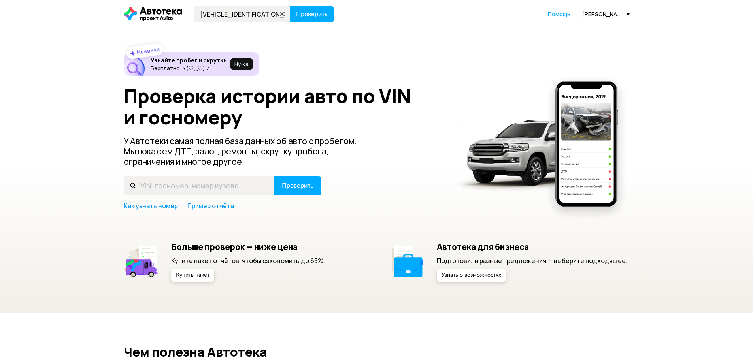  I want to click on button: Узнать о возможностях, so click(471, 276).